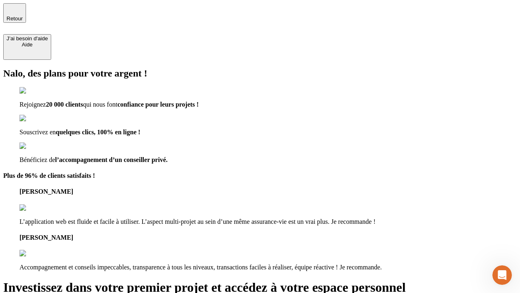 The image size is (520, 293). I want to click on p: L’application web est fluide et facile à utiliser. L’aspect multi-projet au sein d’une même assur..., so click(268, 221).